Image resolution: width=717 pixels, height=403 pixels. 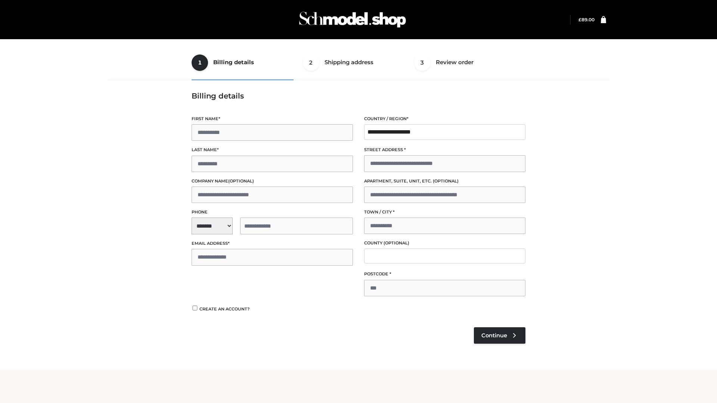 What do you see at coordinates (494, 336) in the screenshot?
I see `span: Continue` at bounding box center [494, 336].